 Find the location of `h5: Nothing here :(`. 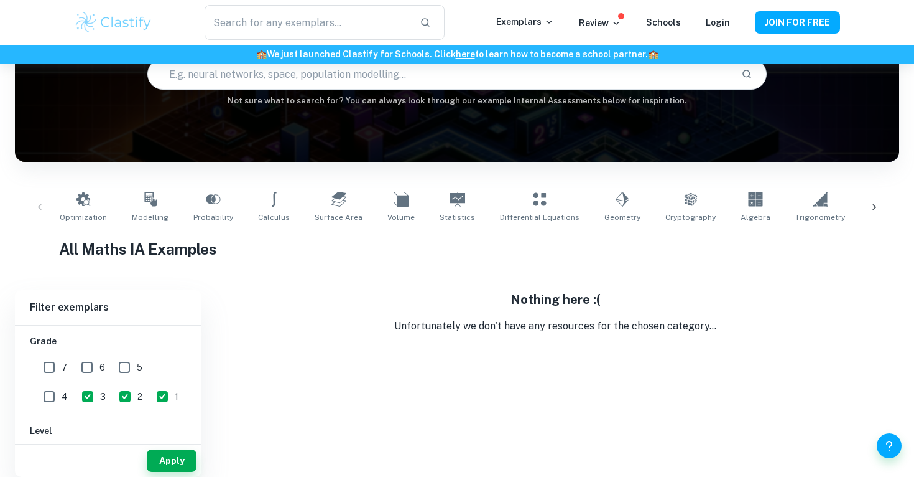

h5: Nothing here :( is located at coordinates (556, 299).